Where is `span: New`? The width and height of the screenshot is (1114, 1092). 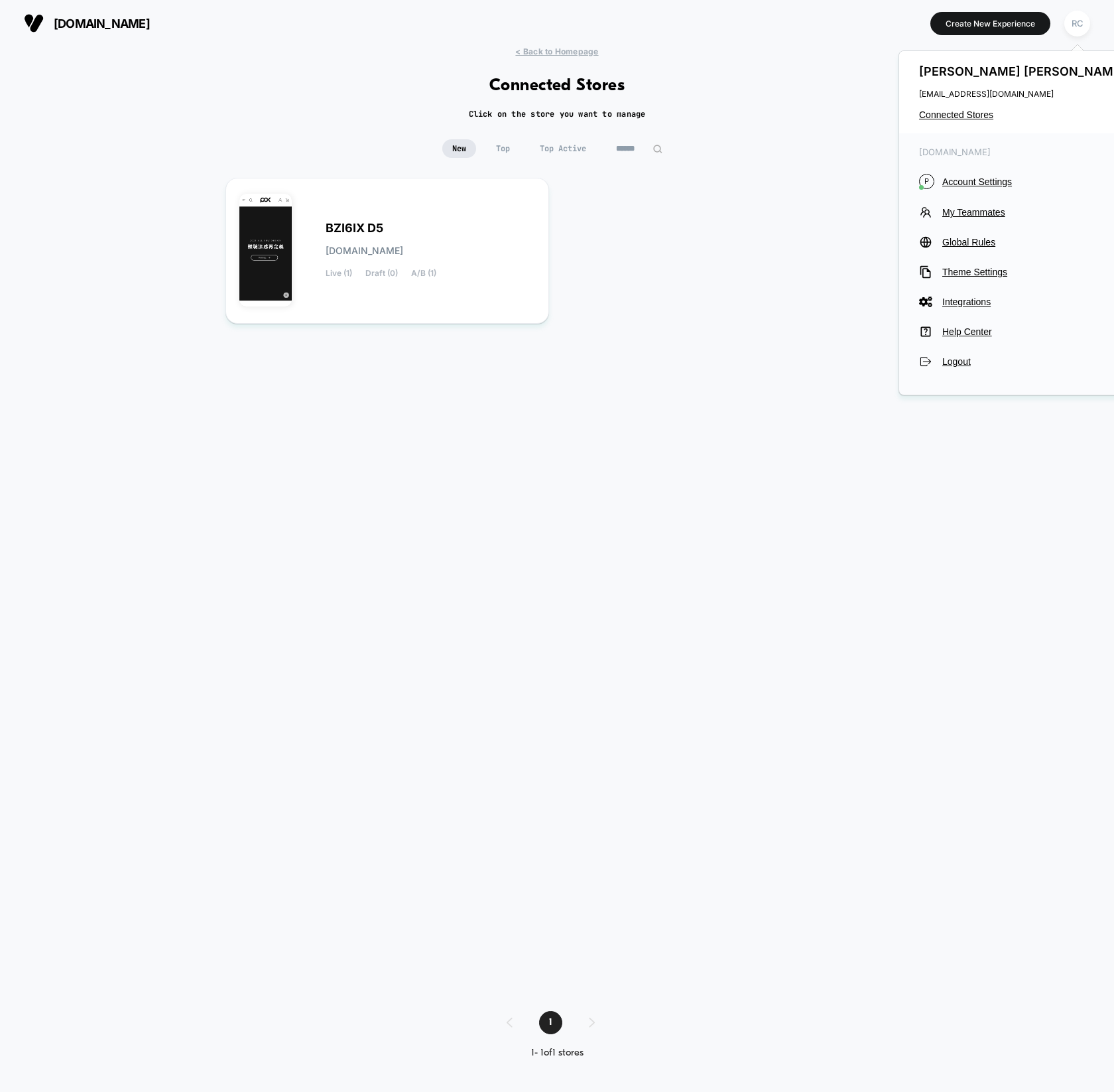 span: New is located at coordinates (459, 149).